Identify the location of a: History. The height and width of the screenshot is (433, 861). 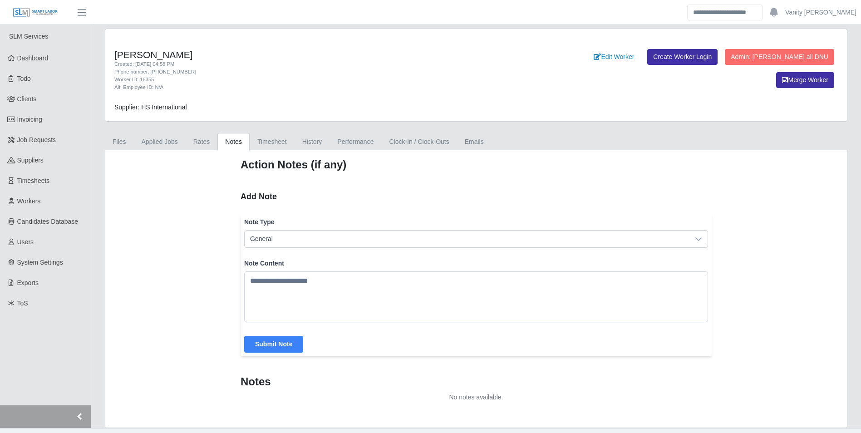
(312, 142).